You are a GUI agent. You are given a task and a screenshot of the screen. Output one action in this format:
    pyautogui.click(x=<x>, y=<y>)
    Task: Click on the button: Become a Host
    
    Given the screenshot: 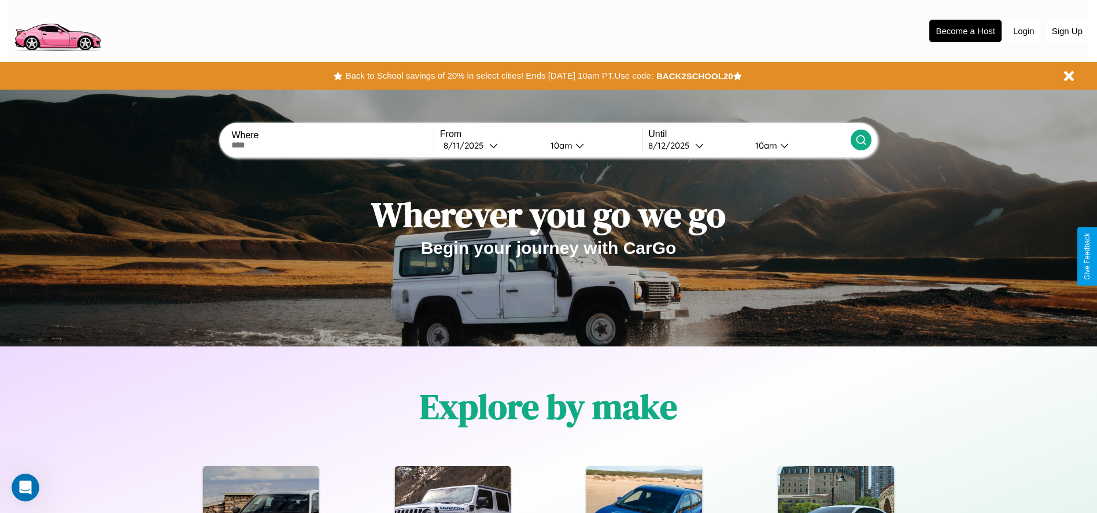 What is the action you would take?
    pyautogui.click(x=965, y=31)
    